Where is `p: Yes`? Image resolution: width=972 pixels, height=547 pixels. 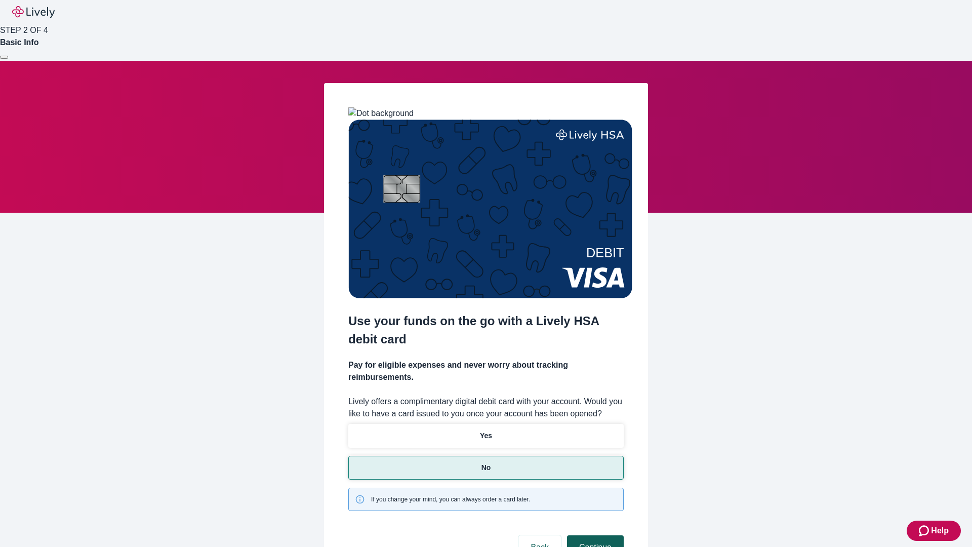
p: Yes is located at coordinates (486, 435).